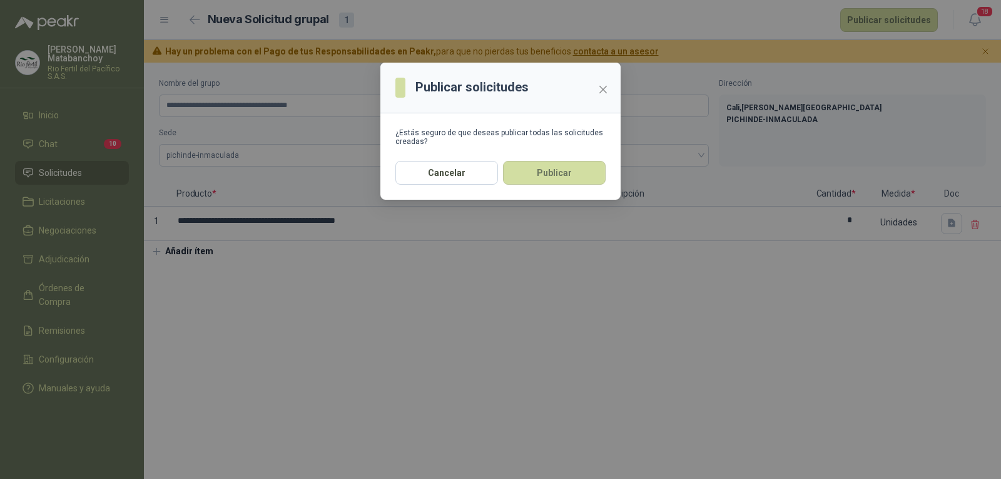 This screenshot has height=479, width=1001. I want to click on span: close, so click(603, 89).